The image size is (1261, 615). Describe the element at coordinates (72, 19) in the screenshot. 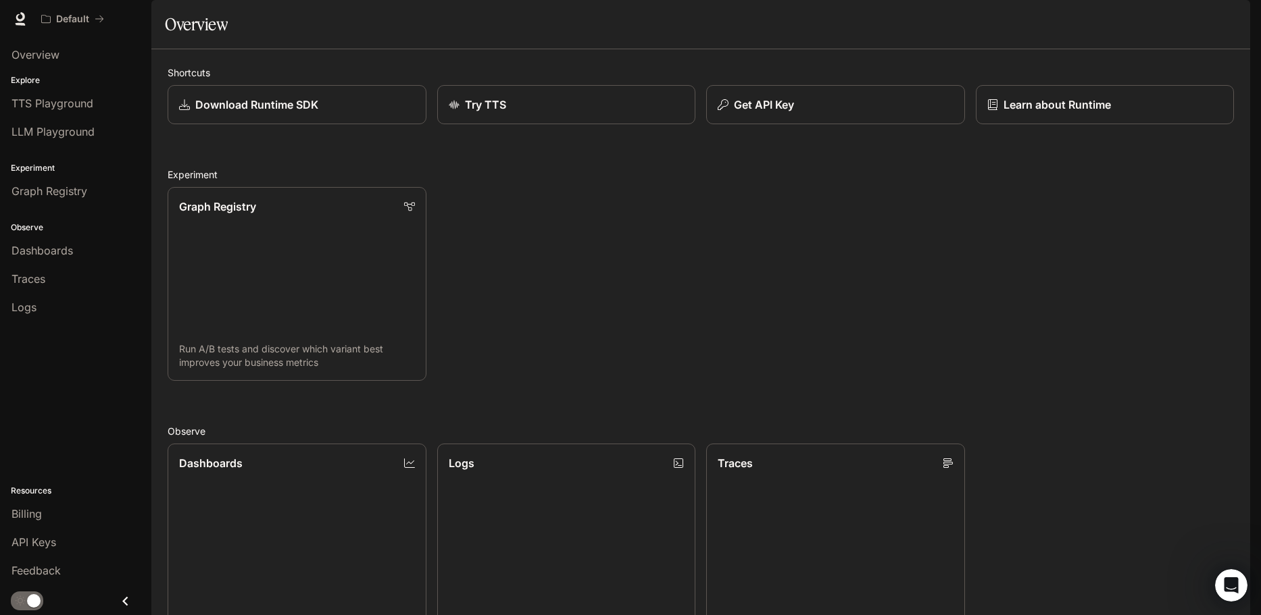

I see `button: All workspaces` at that location.